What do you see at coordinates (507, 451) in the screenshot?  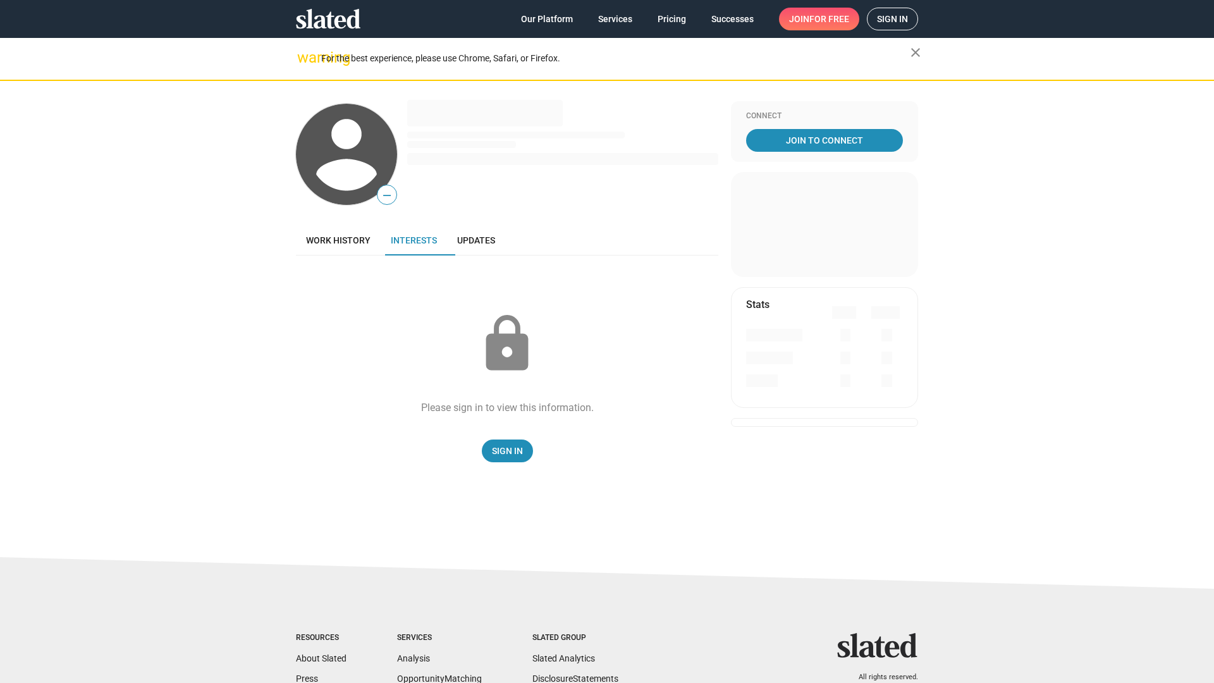 I see `a: Sign In` at bounding box center [507, 451].